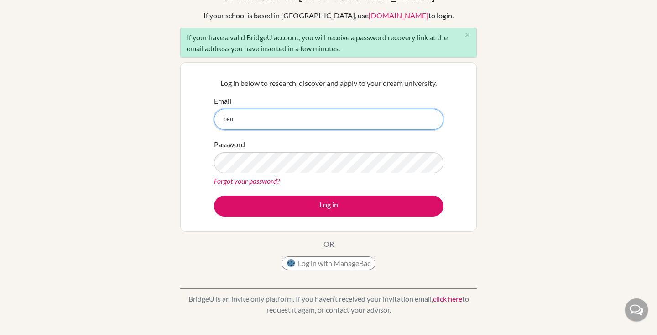  What do you see at coordinates (230, 144) in the screenshot?
I see `label: Password` at bounding box center [230, 144].